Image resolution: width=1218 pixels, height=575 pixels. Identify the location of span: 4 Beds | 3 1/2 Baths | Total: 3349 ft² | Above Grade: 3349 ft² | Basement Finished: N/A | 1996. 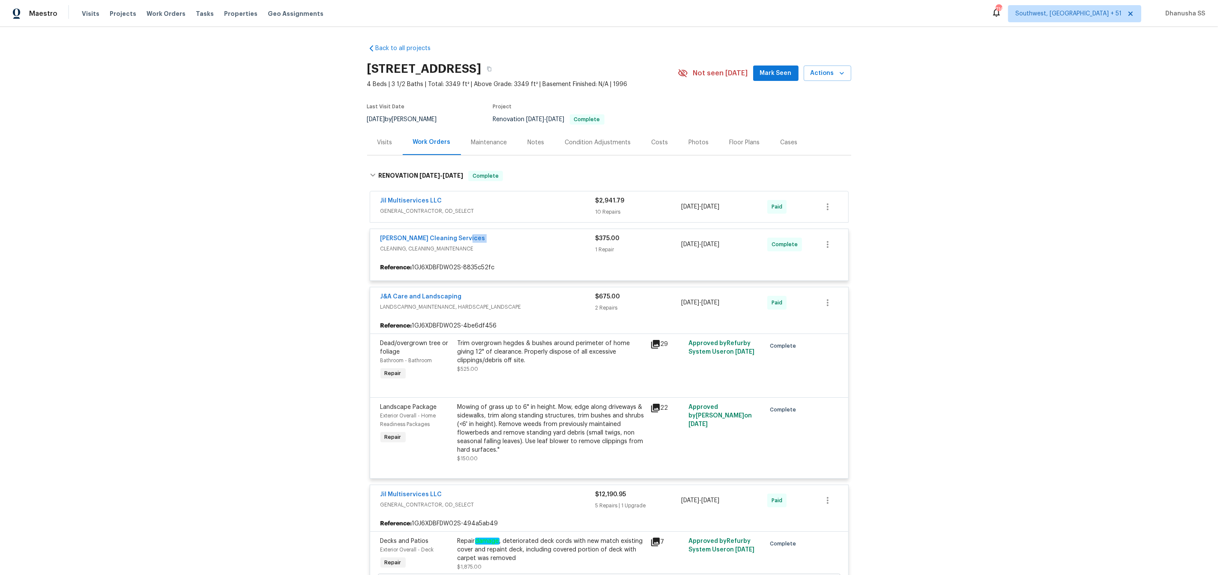
(522, 84).